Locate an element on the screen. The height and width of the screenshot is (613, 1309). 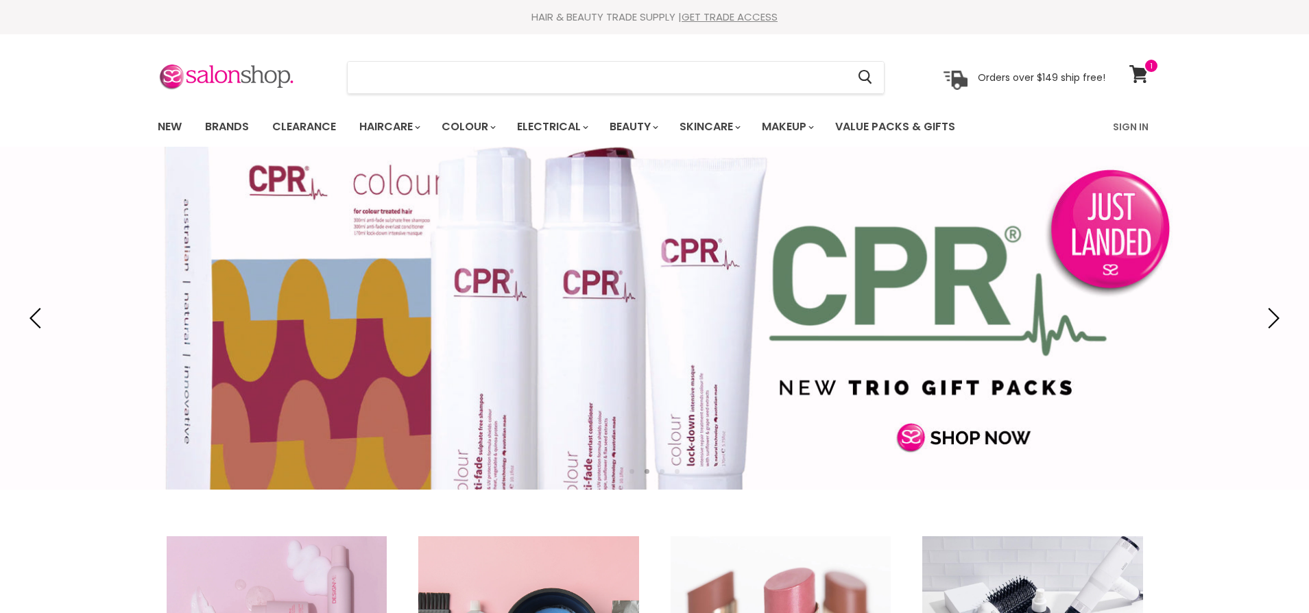
a: Electrical is located at coordinates (551, 127).